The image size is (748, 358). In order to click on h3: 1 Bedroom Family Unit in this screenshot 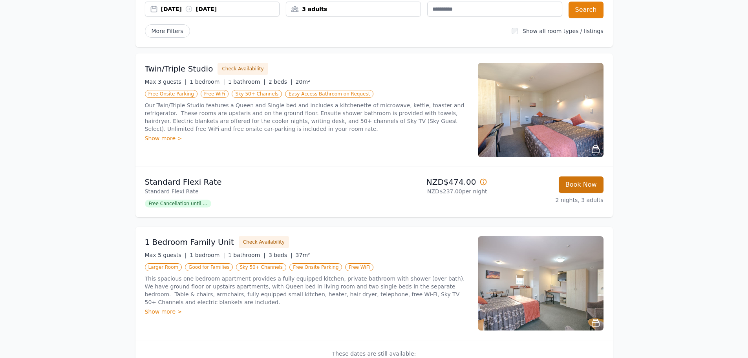, I will do `click(189, 242)`.